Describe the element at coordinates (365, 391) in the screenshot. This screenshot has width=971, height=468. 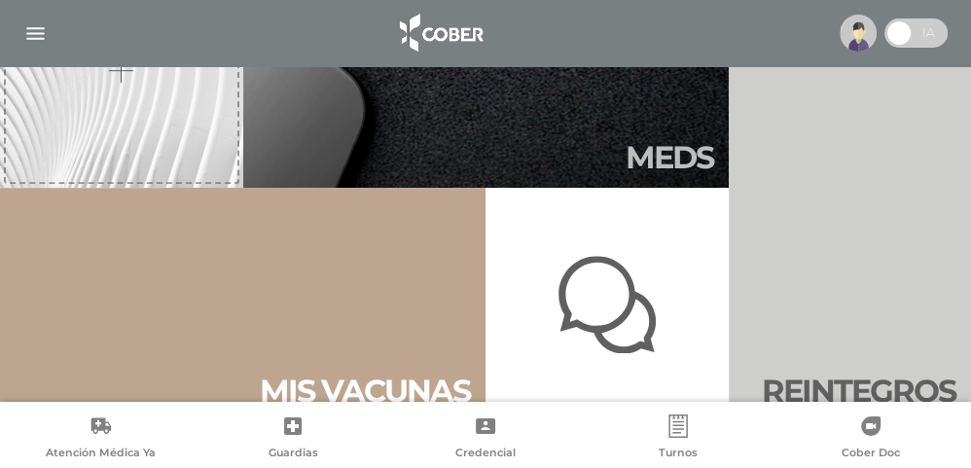
I see `h2: Mis vacu nas` at that location.